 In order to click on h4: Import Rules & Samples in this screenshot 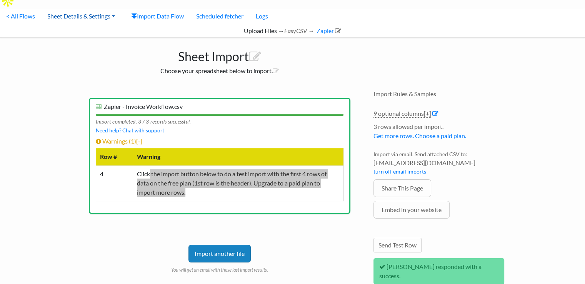, I will do `click(439, 94)`.